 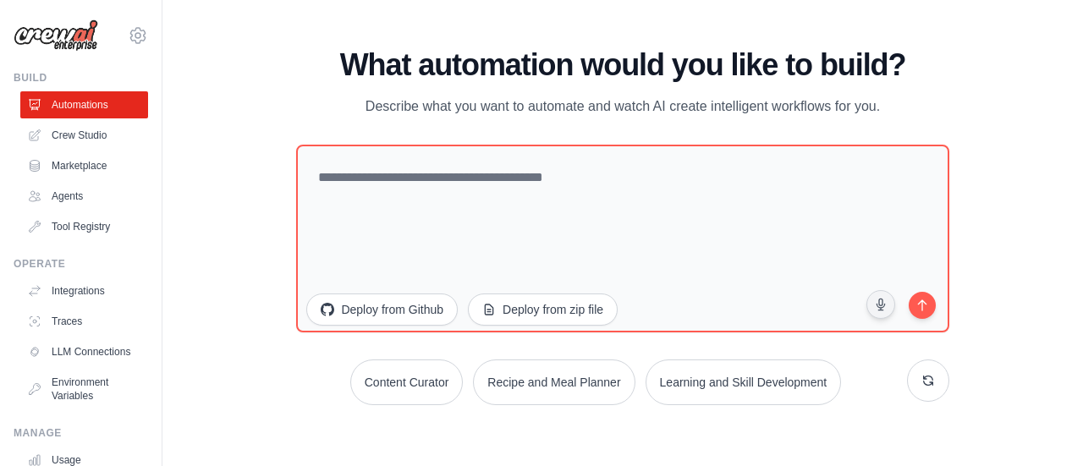 I want to click on a: Automations, so click(x=84, y=105).